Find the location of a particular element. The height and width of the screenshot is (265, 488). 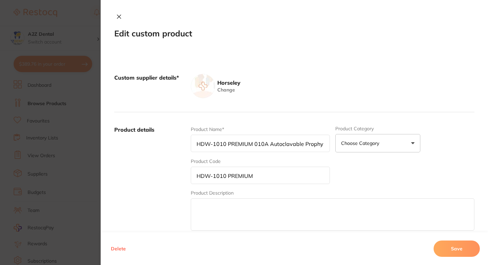

label: Product Name* is located at coordinates (208, 129).